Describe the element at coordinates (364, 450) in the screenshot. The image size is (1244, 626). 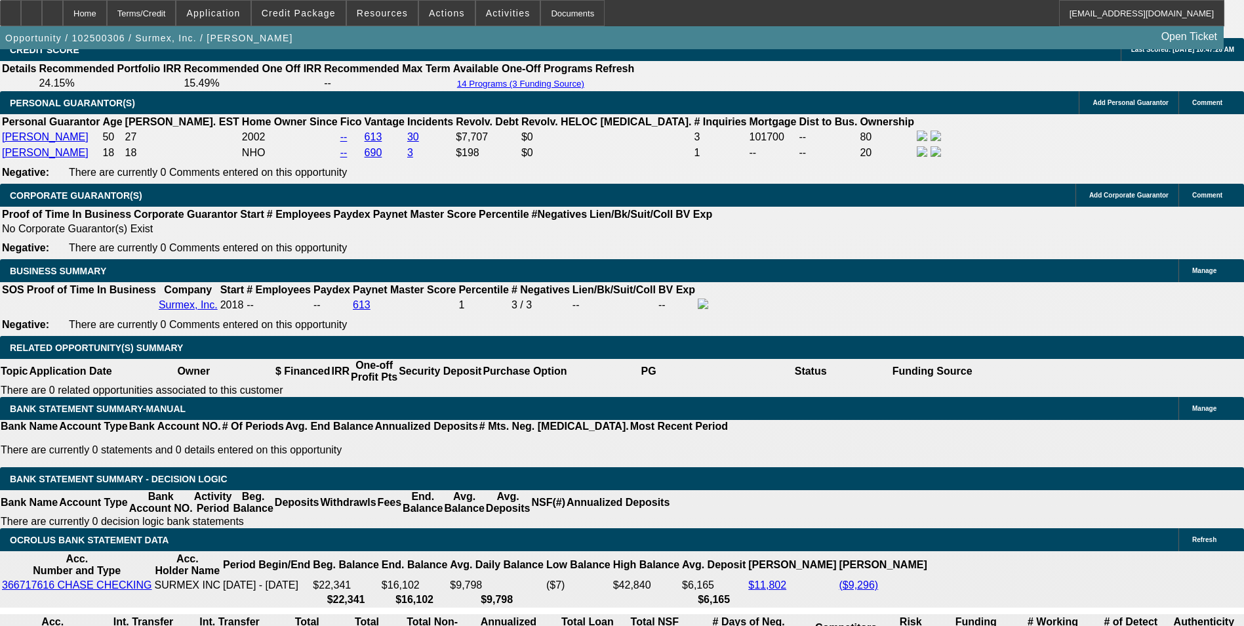
I see `p: There are currently 0 statements and 0 details entered on this opportunity` at that location.